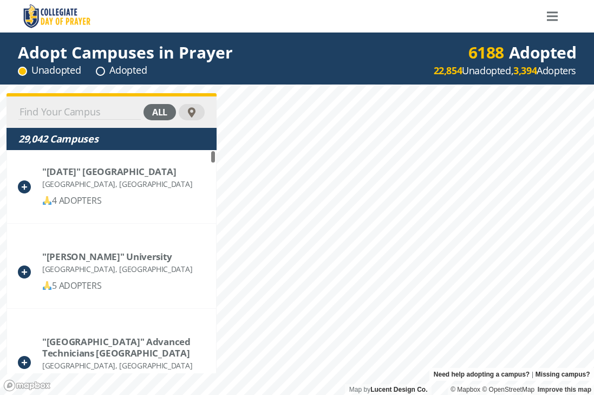  Describe the element at coordinates (123, 347) in the screenshot. I see `div: "La Grace University" Advanced Technicians School of Benin` at that location.